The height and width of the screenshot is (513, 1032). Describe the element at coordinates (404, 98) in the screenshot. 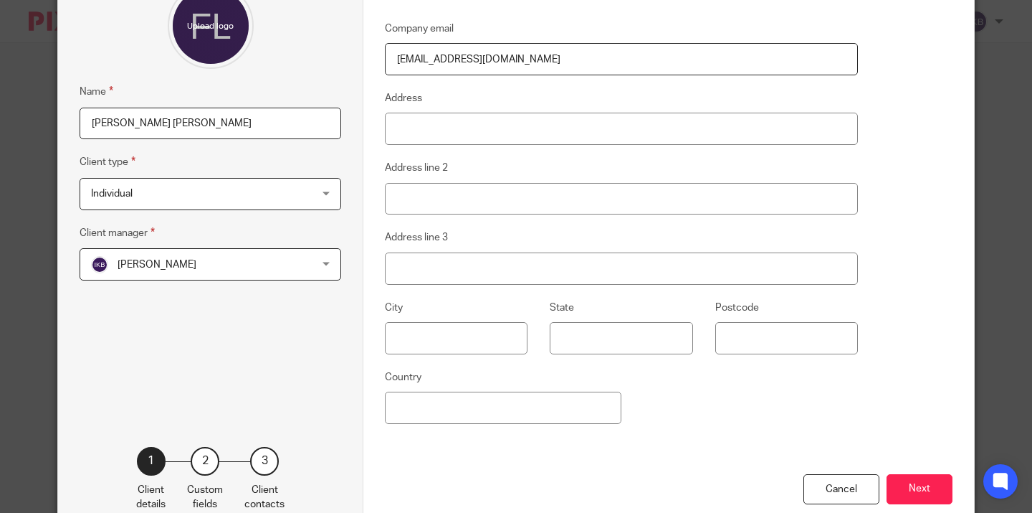

I see `label: Address` at that location.